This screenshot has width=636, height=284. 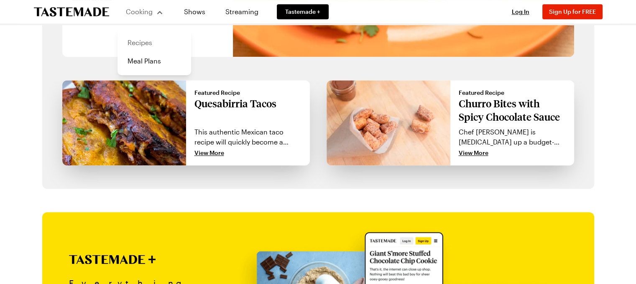 I want to click on span: Log In, so click(x=521, y=11).